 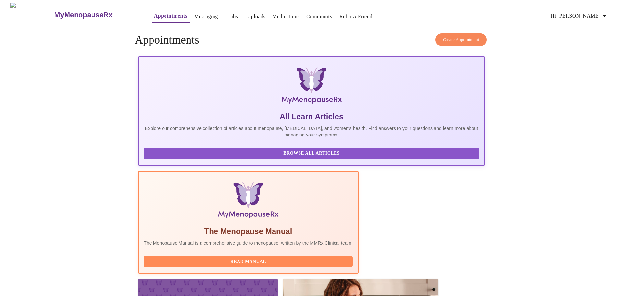 I want to click on span: Browse All Articles, so click(x=311, y=153).